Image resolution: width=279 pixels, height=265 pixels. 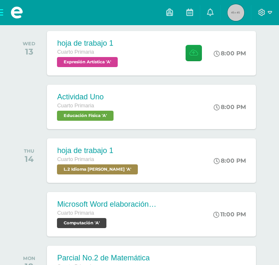 I want to click on div: 11:00 PM, so click(x=230, y=214).